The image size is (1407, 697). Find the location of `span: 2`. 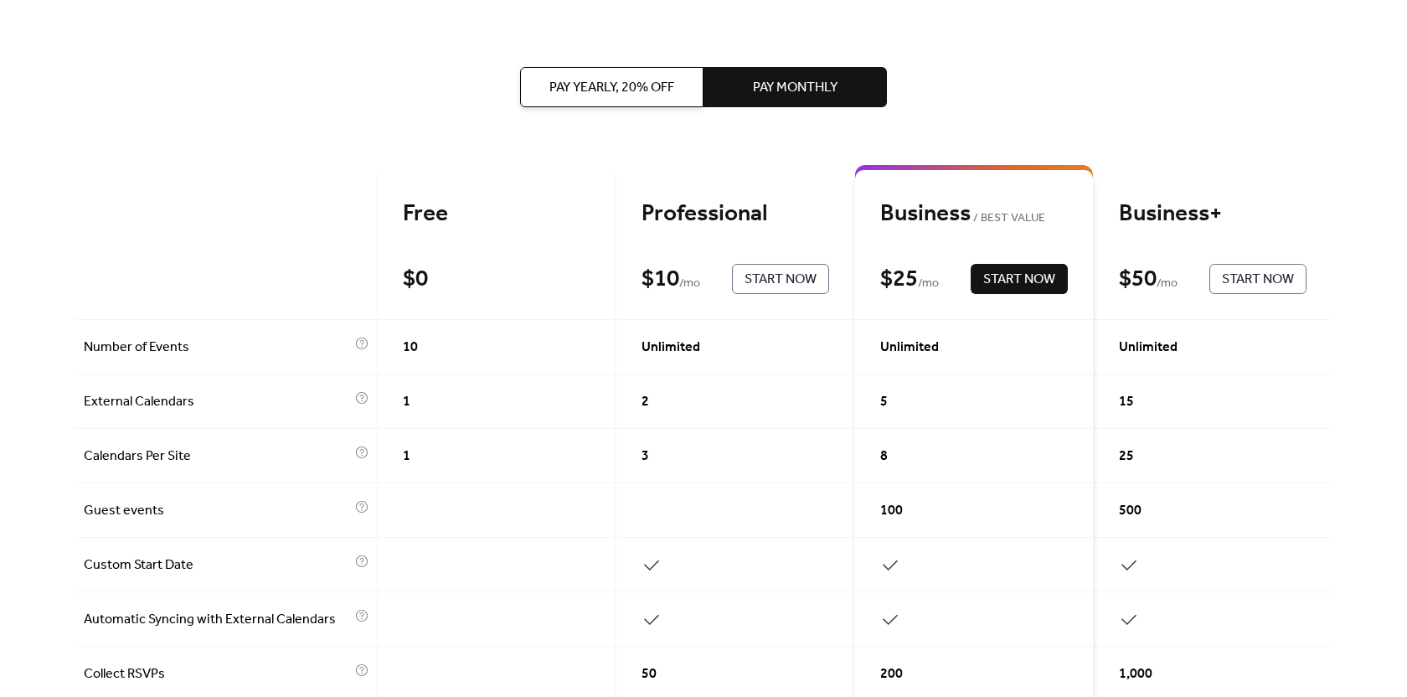

span: 2 is located at coordinates (645, 402).